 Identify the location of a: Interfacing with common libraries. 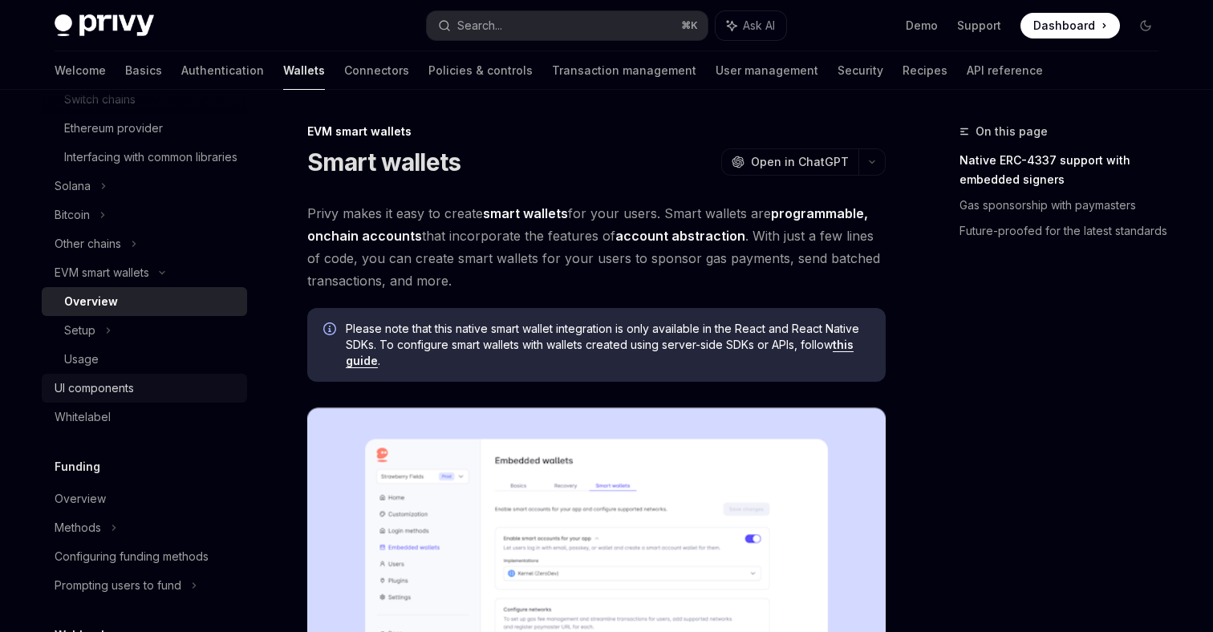
(144, 157).